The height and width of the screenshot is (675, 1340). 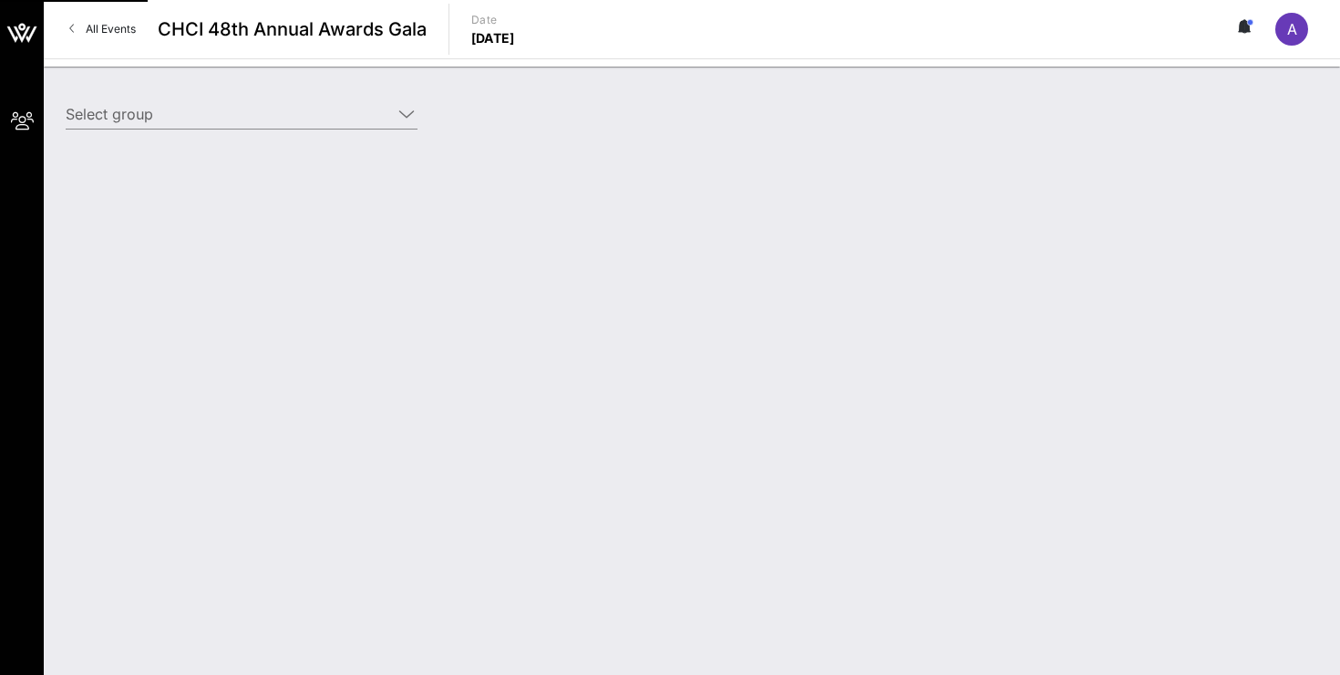 What do you see at coordinates (1292, 29) in the screenshot?
I see `span: A` at bounding box center [1292, 29].